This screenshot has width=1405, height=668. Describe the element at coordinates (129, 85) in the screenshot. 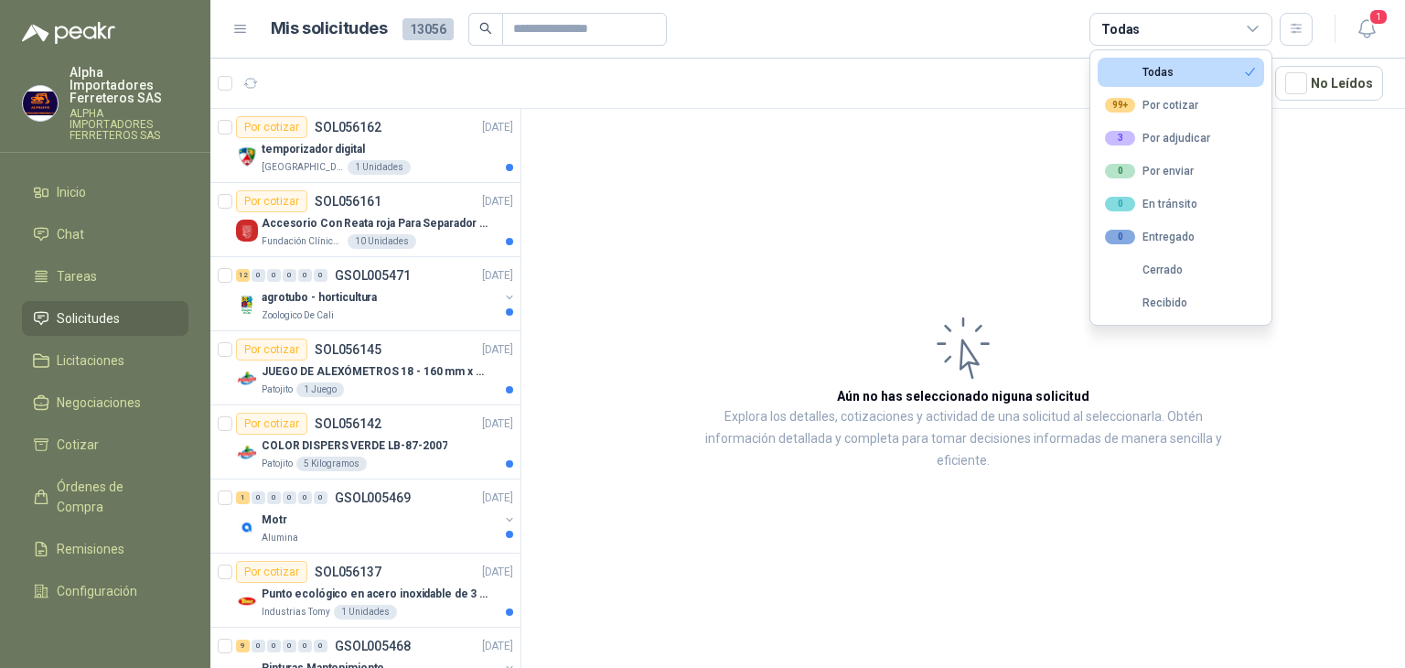

I see `p: Alpha Importadores Ferreteros SAS` at that location.